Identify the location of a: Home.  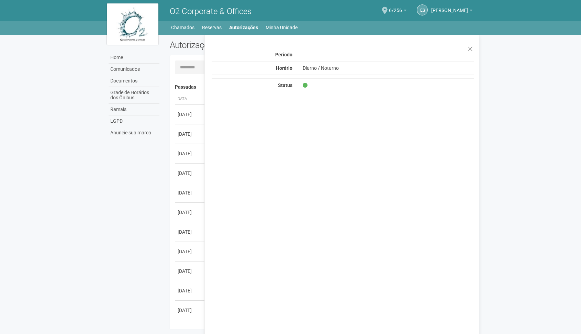
(134, 58).